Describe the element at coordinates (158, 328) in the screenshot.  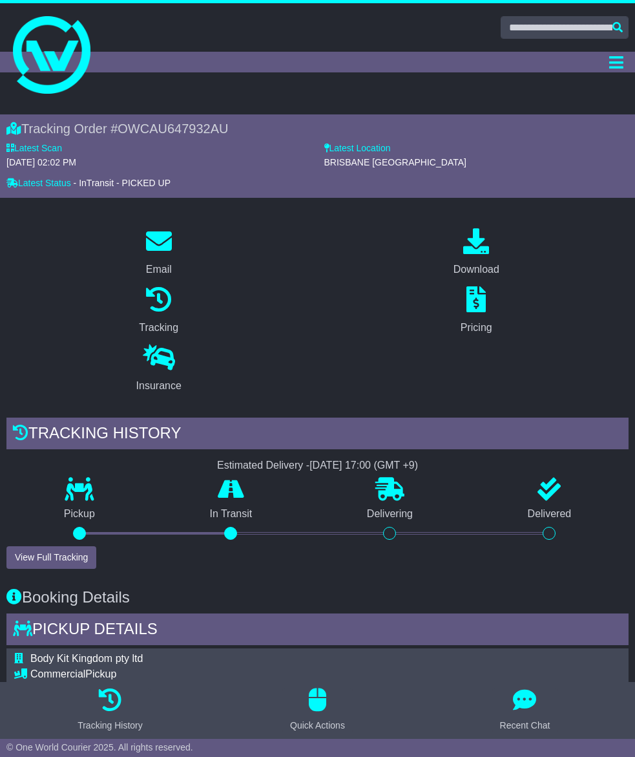
I see `div: Tracking` at that location.